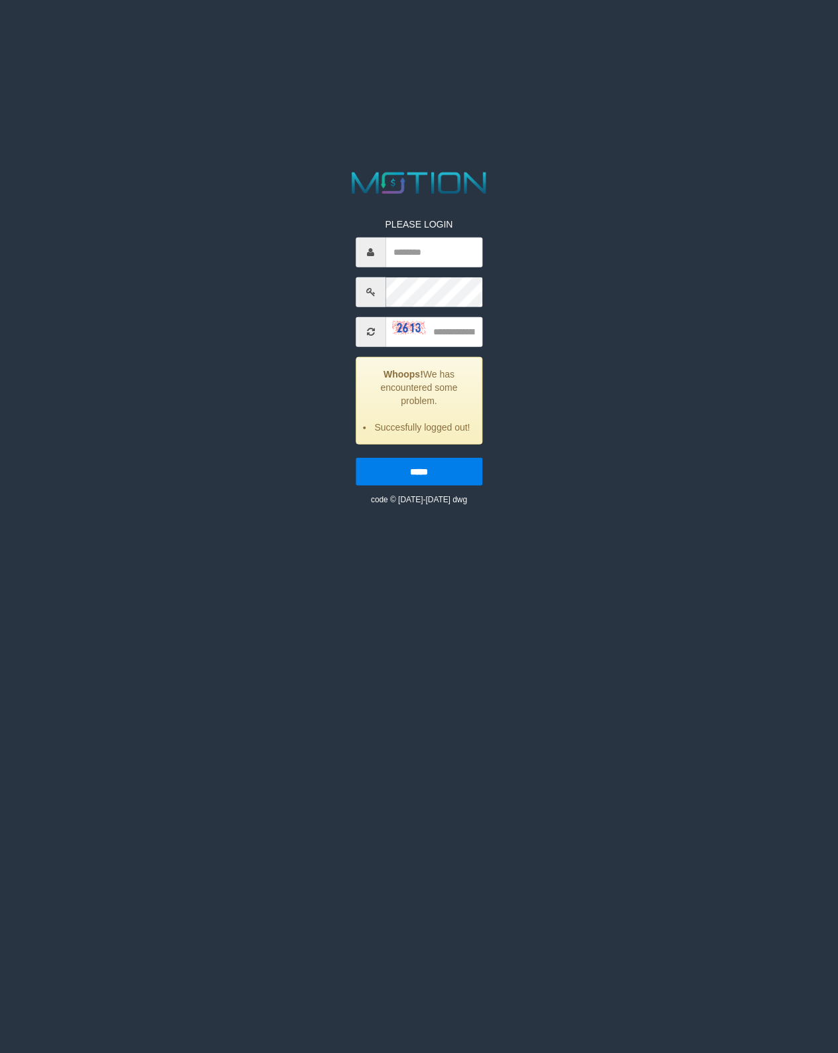 The width and height of the screenshot is (838, 1053). I want to click on img: MOTION_logo.png, so click(419, 183).